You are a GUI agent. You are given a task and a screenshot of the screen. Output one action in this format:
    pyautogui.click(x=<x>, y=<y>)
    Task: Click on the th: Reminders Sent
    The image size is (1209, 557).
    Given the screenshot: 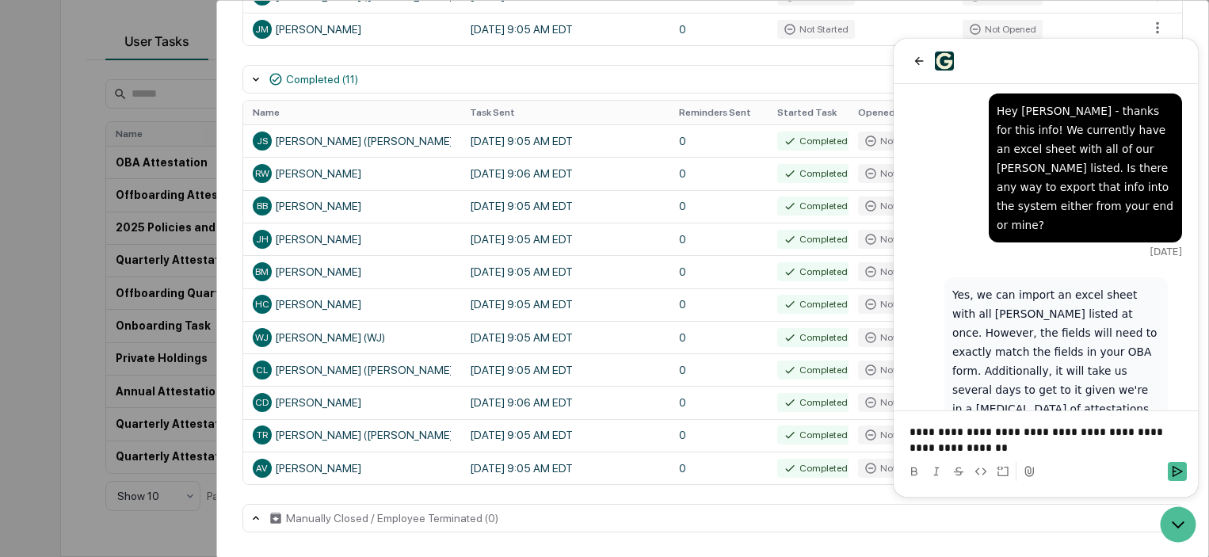 What is the action you would take?
    pyautogui.click(x=718, y=112)
    